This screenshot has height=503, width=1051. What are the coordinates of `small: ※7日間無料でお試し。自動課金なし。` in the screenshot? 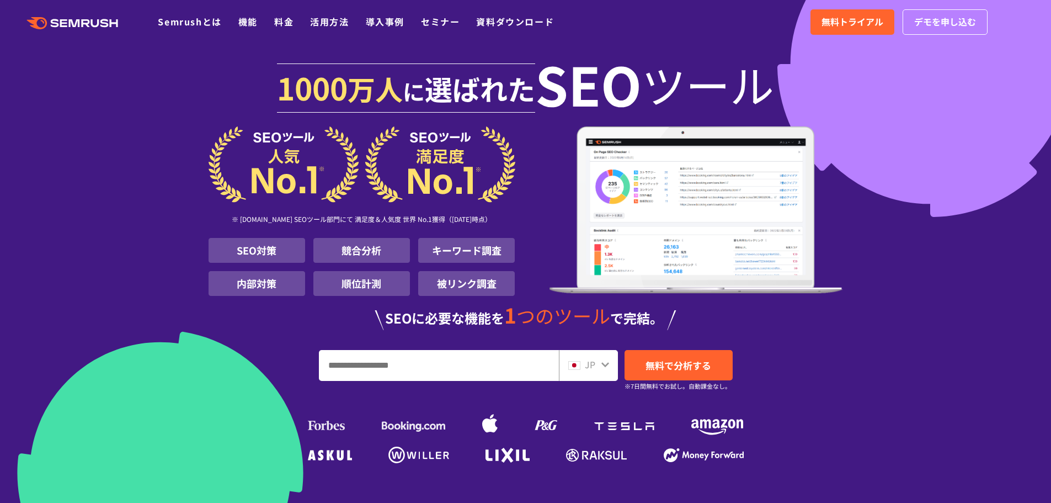 It's located at (678, 386).